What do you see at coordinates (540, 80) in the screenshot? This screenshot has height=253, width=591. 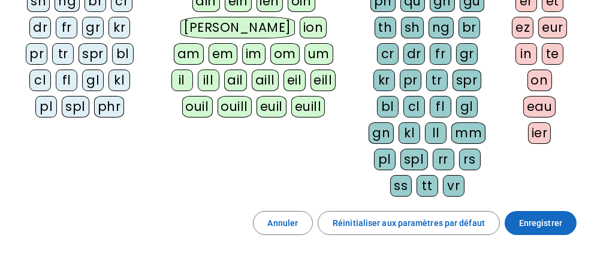 I see `div: on` at bounding box center [540, 80].